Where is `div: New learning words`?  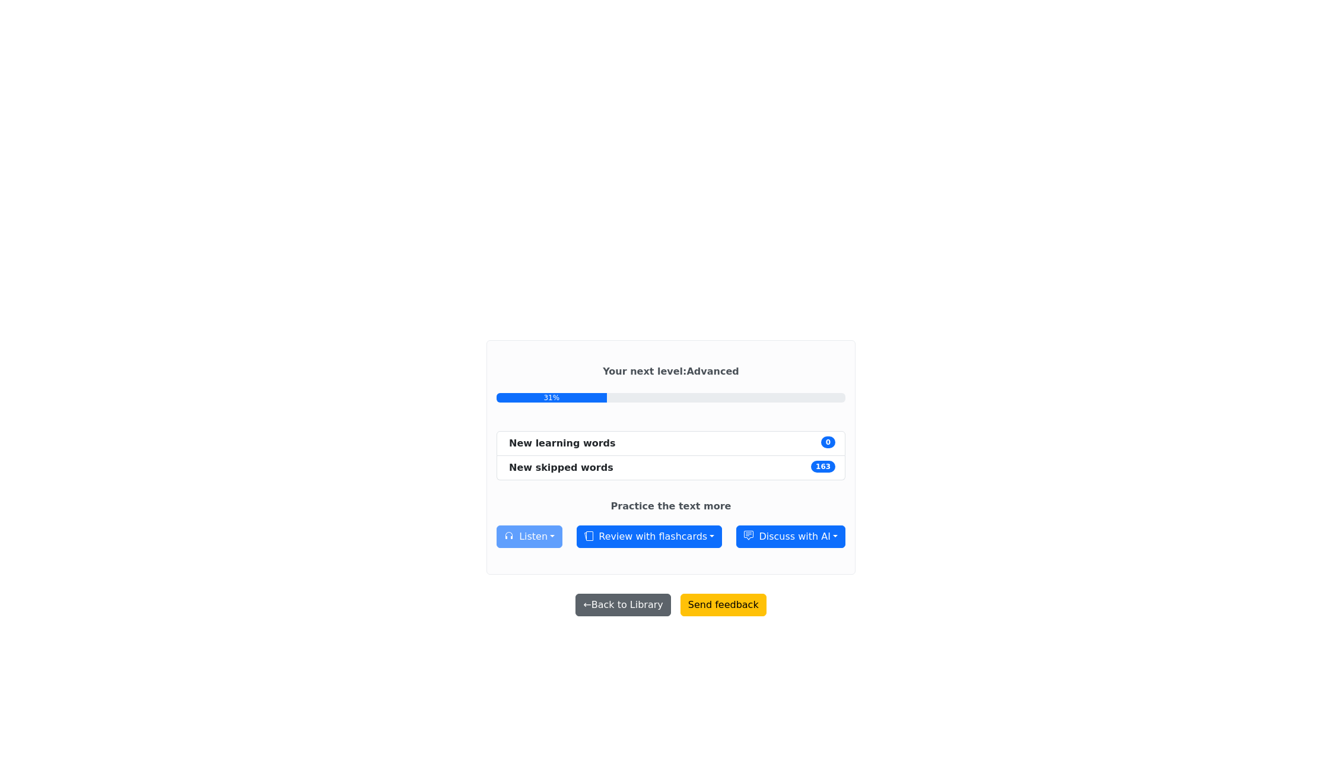 div: New learning words is located at coordinates (562, 443).